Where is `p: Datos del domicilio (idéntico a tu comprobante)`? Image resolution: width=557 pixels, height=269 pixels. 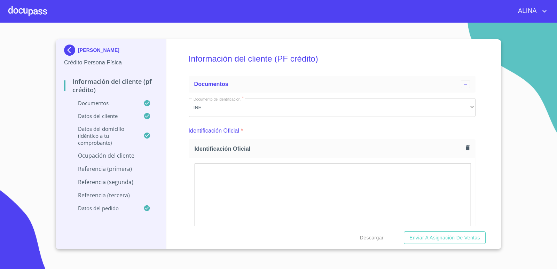
p: Datos del domicilio (idéntico a tu comprobante) is located at coordinates (104, 136).